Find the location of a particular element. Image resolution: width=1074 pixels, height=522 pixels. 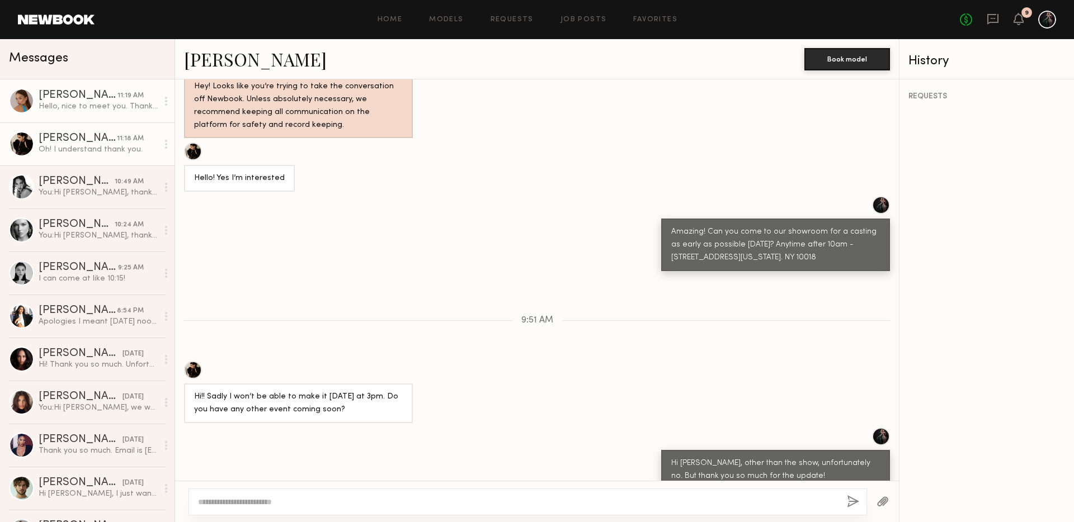

div: Oh! I understand thank you. is located at coordinates (98, 149).